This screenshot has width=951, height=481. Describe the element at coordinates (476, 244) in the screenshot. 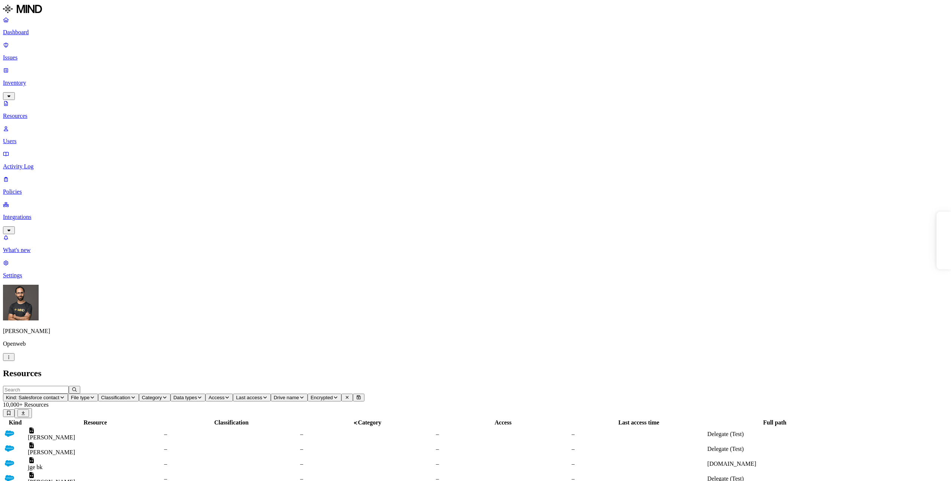

I see `a: What's new` at that location.